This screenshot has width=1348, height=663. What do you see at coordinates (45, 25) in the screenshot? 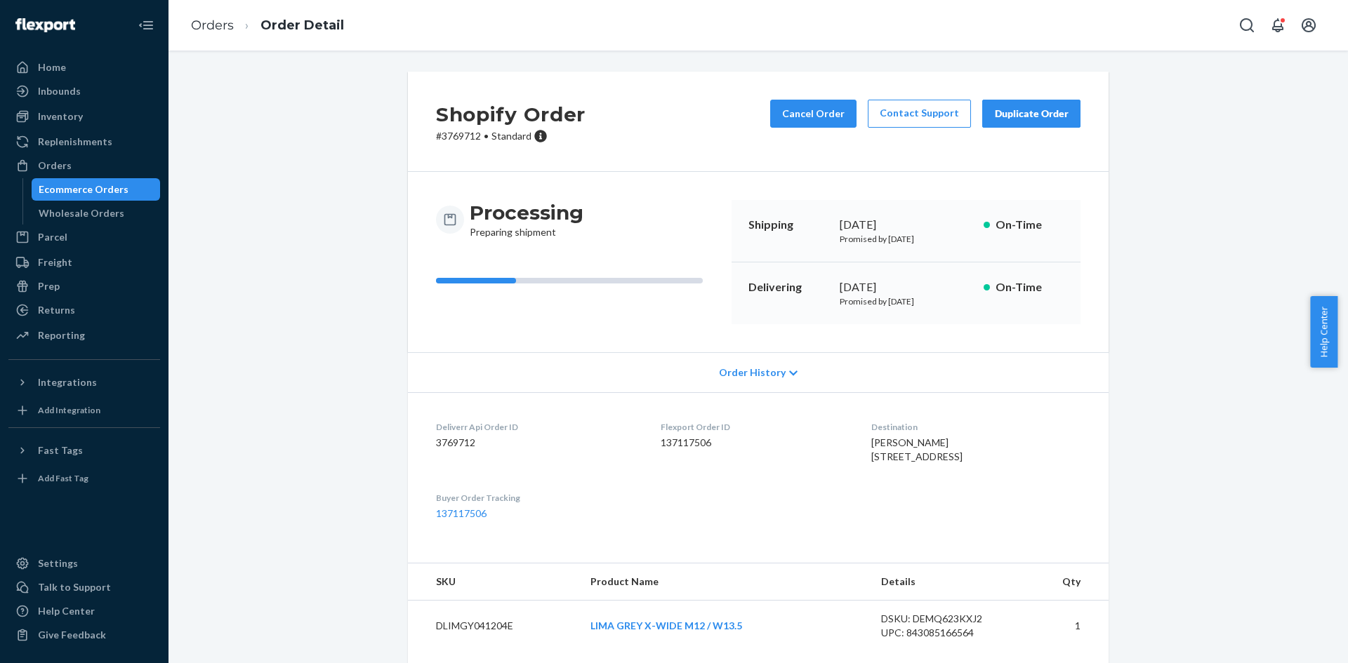
I see `img: Flexport logo` at bounding box center [45, 25].